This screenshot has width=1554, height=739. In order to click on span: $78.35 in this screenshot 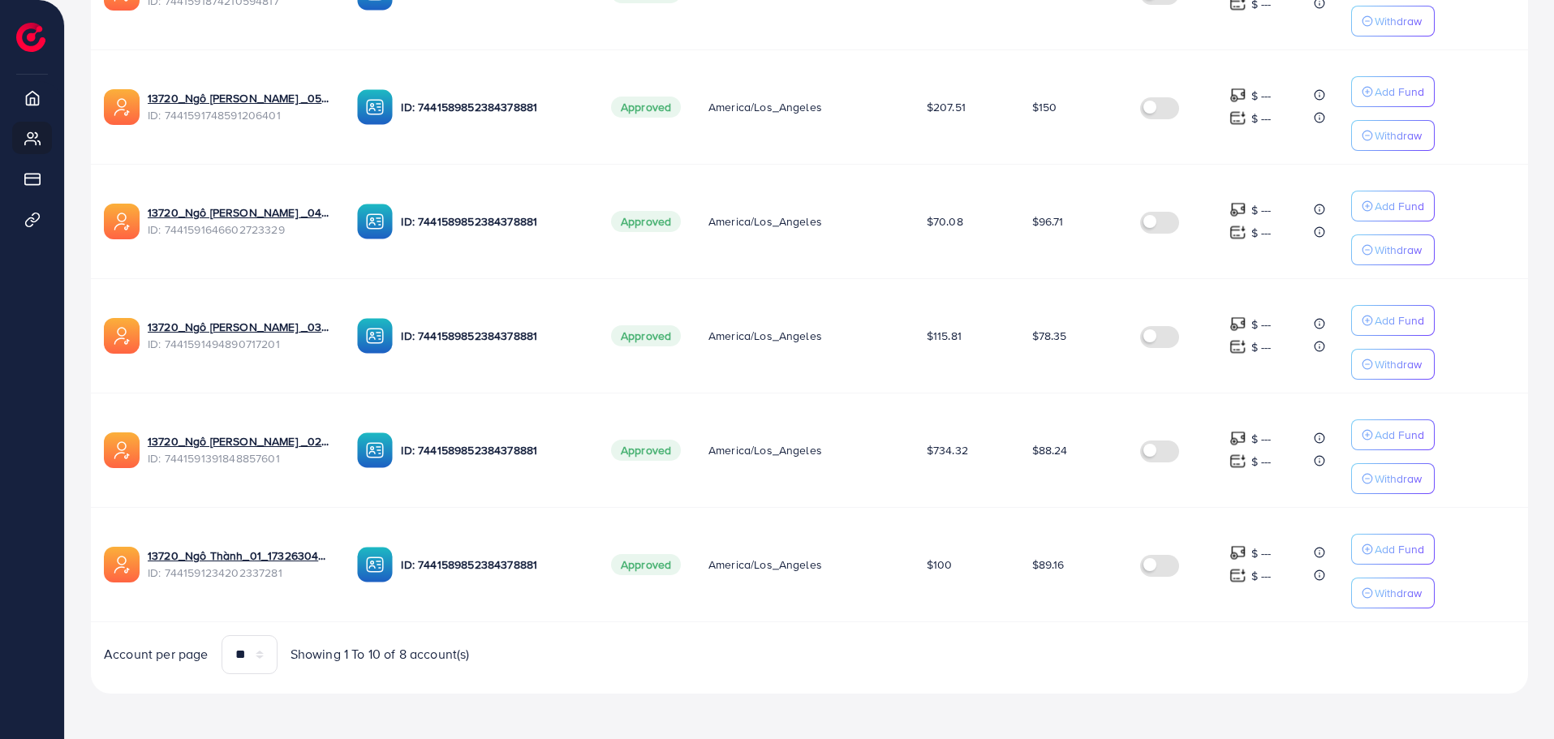, I will do `click(1049, 336)`.